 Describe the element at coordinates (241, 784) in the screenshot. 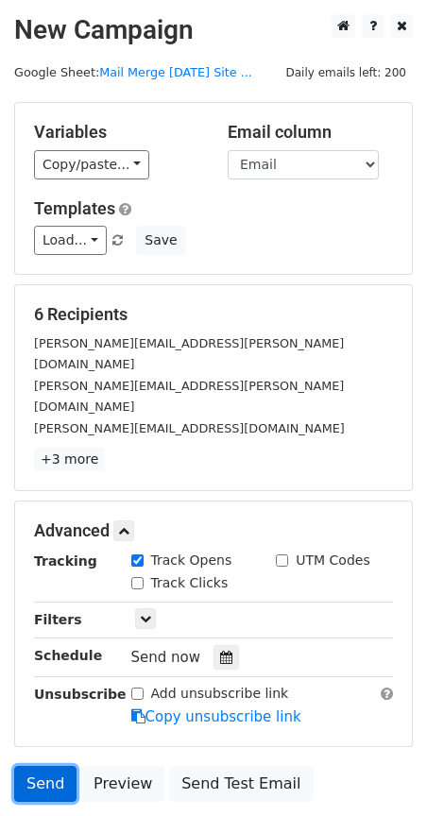

I see `a: Send Test Email` at that location.